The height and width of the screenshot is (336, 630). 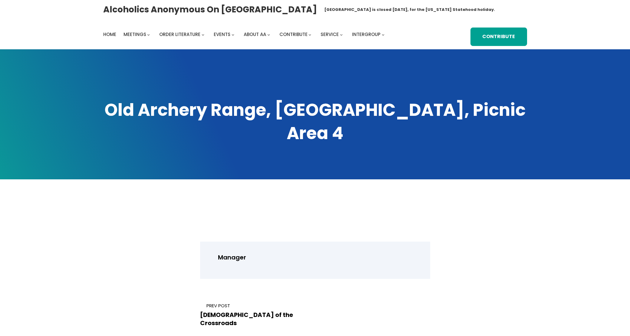 I want to click on span: Order Literature, so click(x=180, y=34).